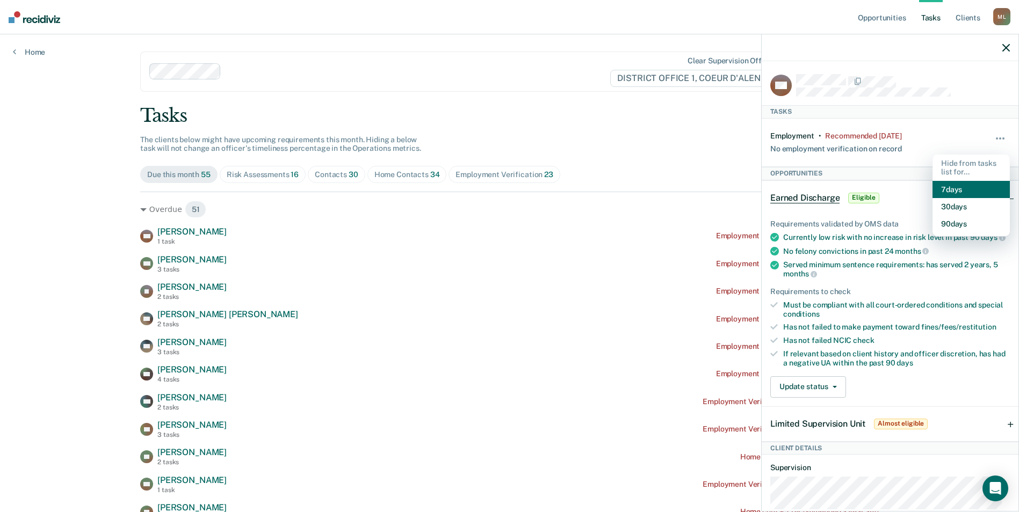  What do you see at coordinates (971, 190) in the screenshot?
I see `button: 7 days` at bounding box center [971, 190].